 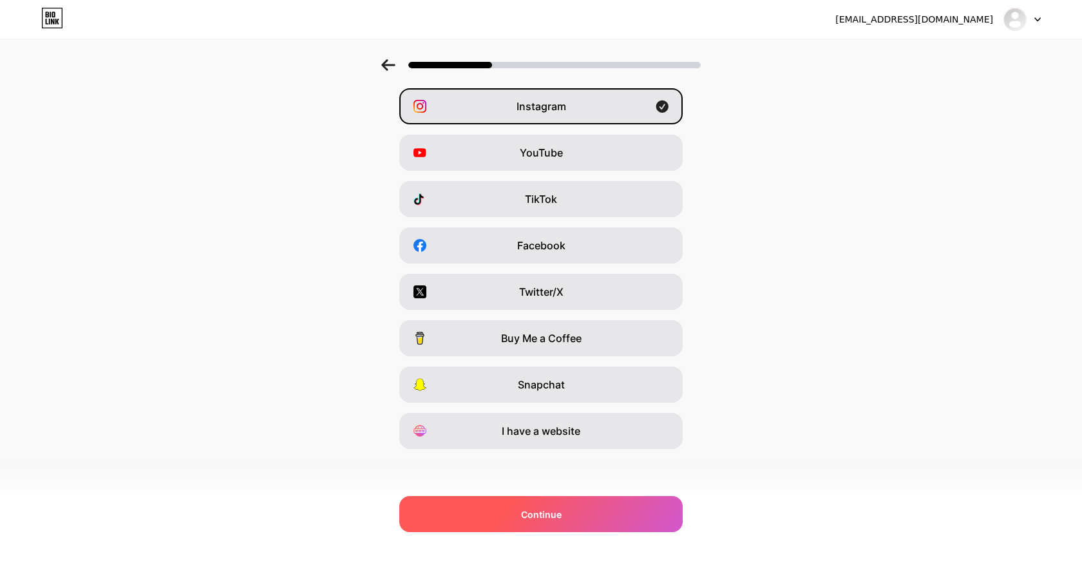 What do you see at coordinates (541, 292) in the screenshot?
I see `span: Twitter/X` at bounding box center [541, 292].